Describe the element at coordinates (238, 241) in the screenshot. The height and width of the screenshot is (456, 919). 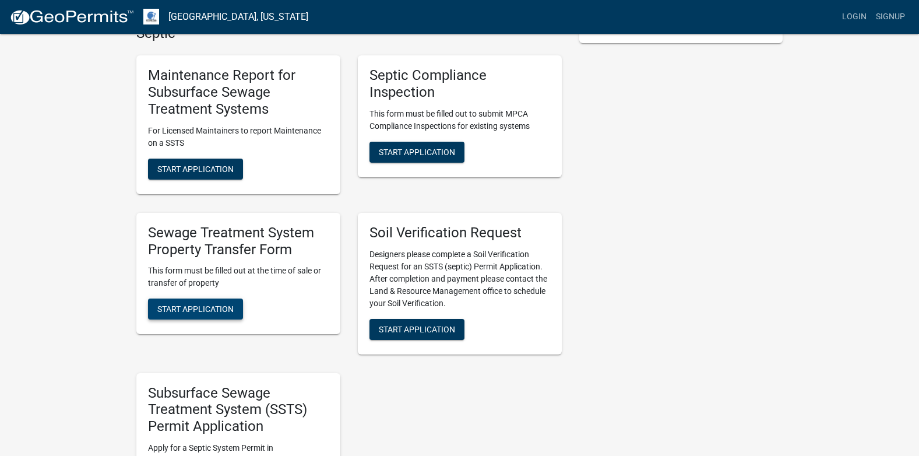
I see `h5: Sewage Treatment System Property Transfer Form` at that location.